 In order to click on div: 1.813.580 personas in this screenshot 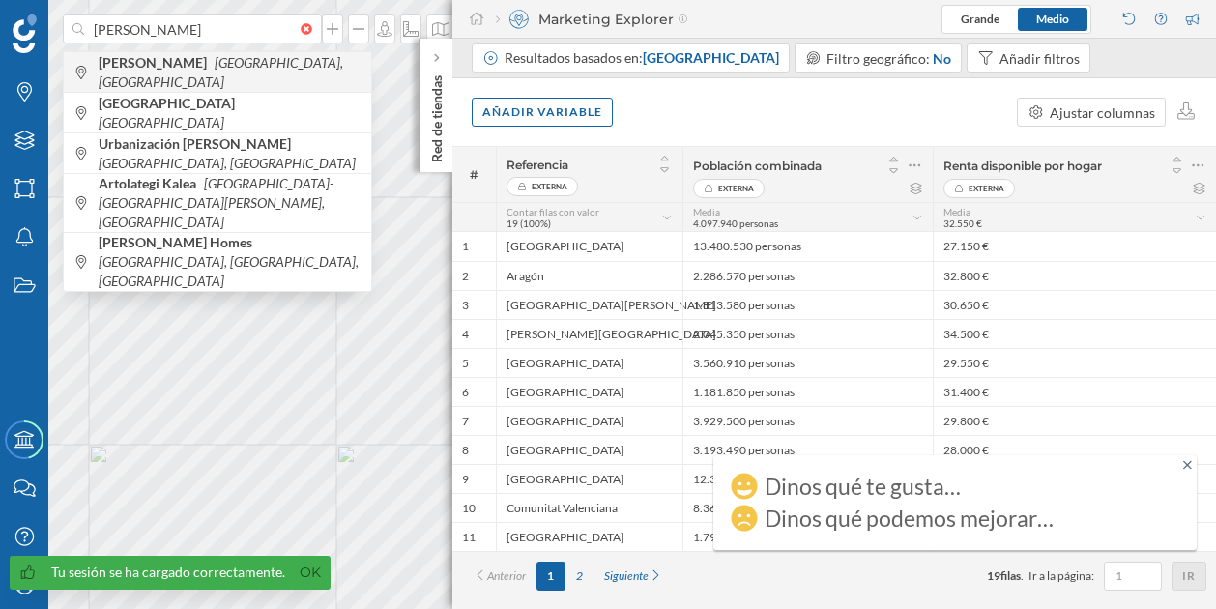, I will do `click(807, 304)`.